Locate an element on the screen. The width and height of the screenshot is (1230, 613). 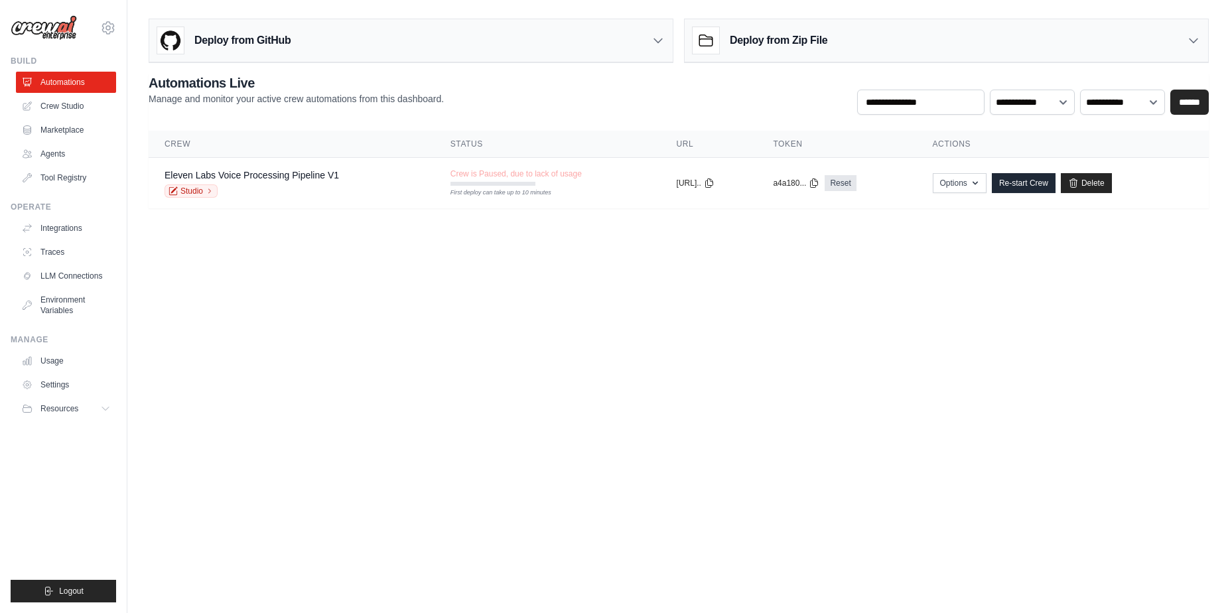
div: Manage is located at coordinates (63, 340).